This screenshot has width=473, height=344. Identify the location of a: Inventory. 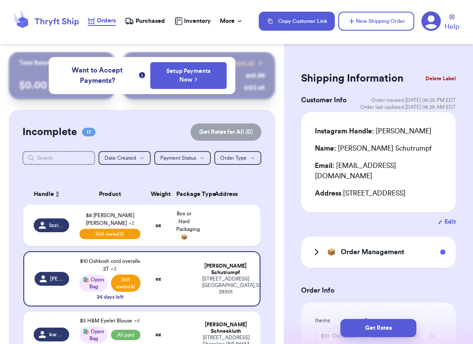
(193, 21).